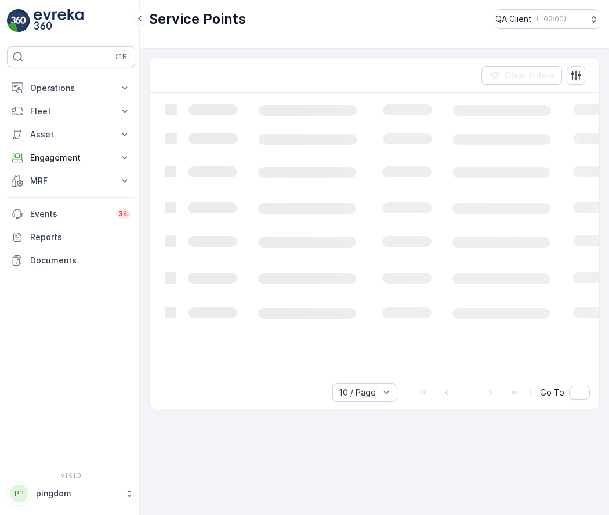  What do you see at coordinates (71, 134) in the screenshot?
I see `p: Asset` at bounding box center [71, 134].